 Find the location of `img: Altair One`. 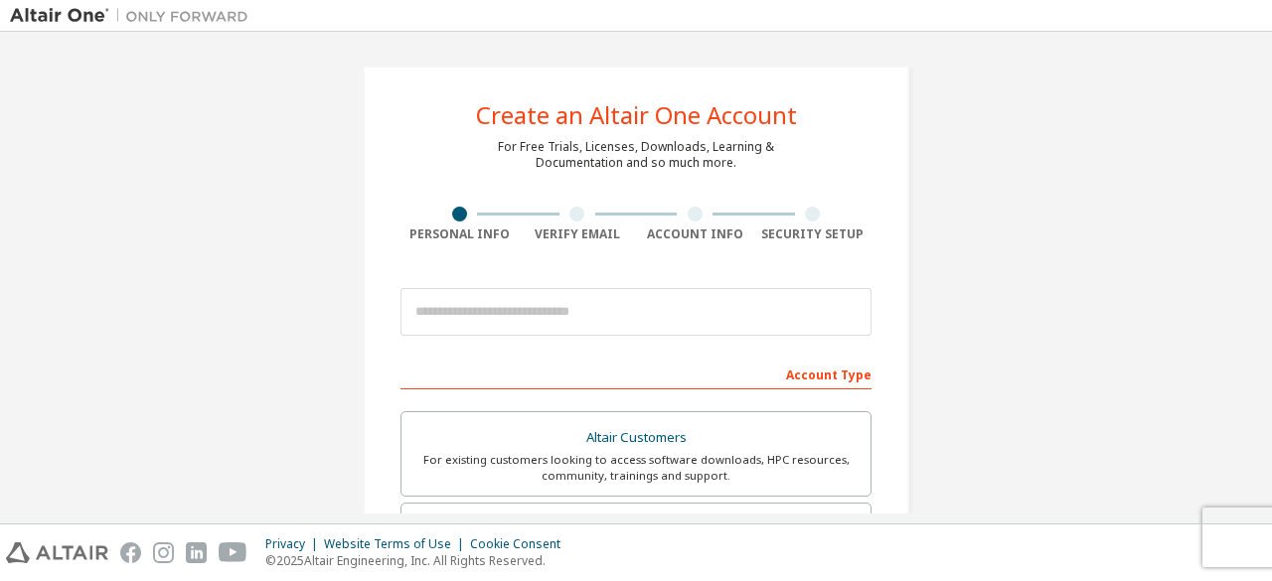

img: Altair One is located at coordinates (134, 16).